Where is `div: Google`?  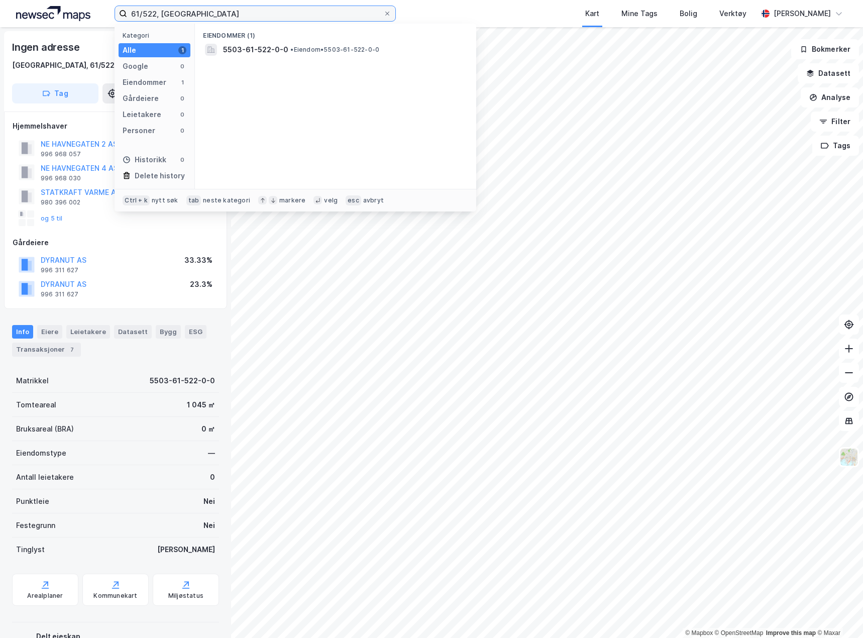 div: Google is located at coordinates (135, 66).